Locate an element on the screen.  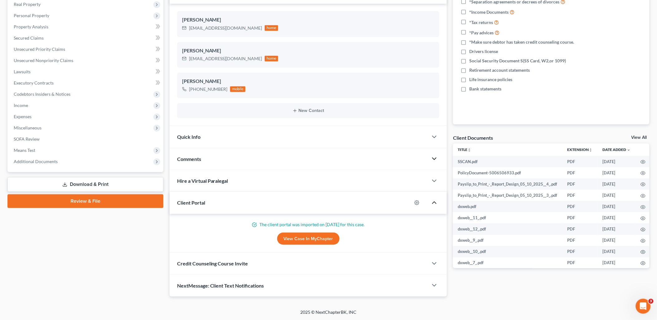
a: Review & File is located at coordinates (85, 201).